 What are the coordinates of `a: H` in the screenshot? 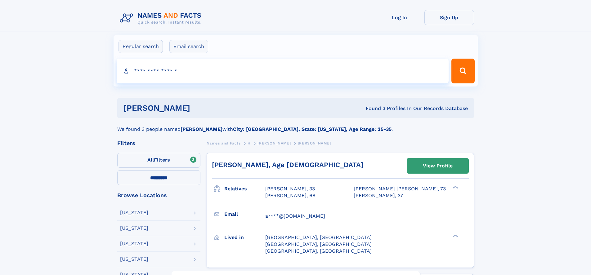 It's located at (249, 143).